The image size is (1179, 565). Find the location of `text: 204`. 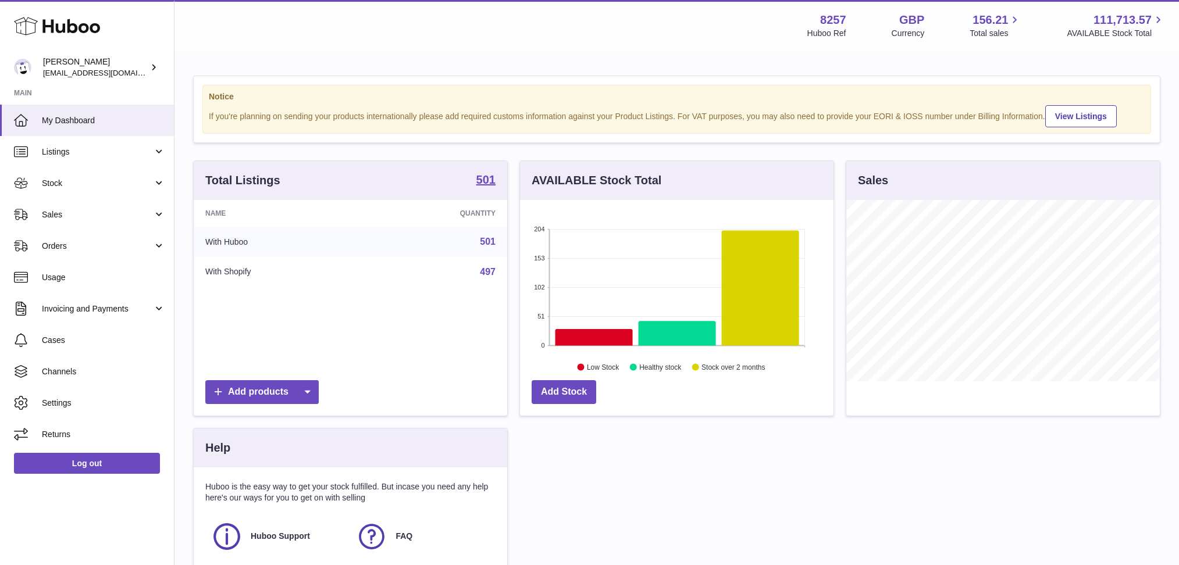

text: 204 is located at coordinates (539, 229).